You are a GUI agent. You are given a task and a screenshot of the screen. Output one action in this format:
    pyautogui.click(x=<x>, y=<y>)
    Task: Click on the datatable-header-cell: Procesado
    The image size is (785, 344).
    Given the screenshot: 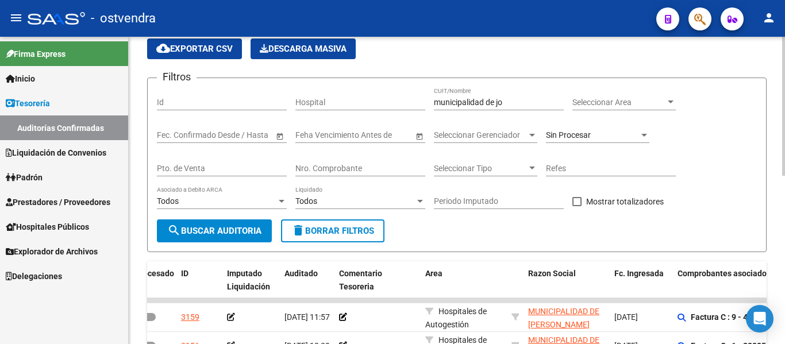 What is the action you would take?
    pyautogui.click(x=153, y=280)
    